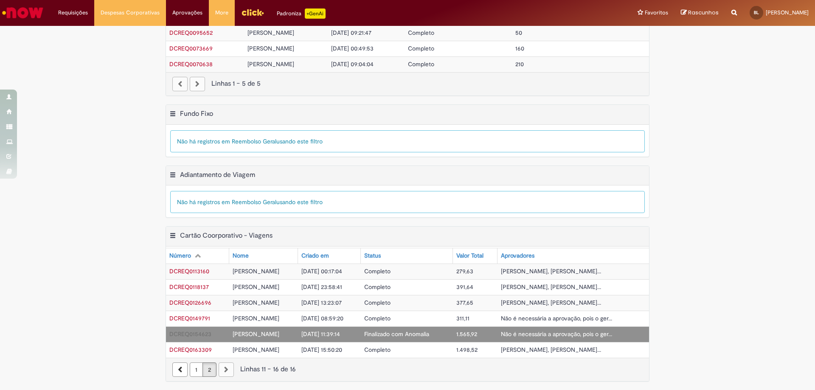  What do you see at coordinates (520, 64) in the screenshot?
I see `span: 210` at bounding box center [520, 64].